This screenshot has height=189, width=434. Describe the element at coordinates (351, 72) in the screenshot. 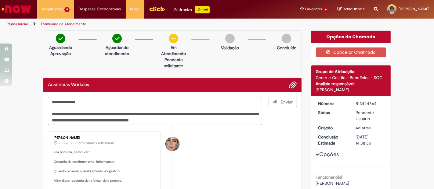

I see `div: Grupo de Atribuição:` at that location.